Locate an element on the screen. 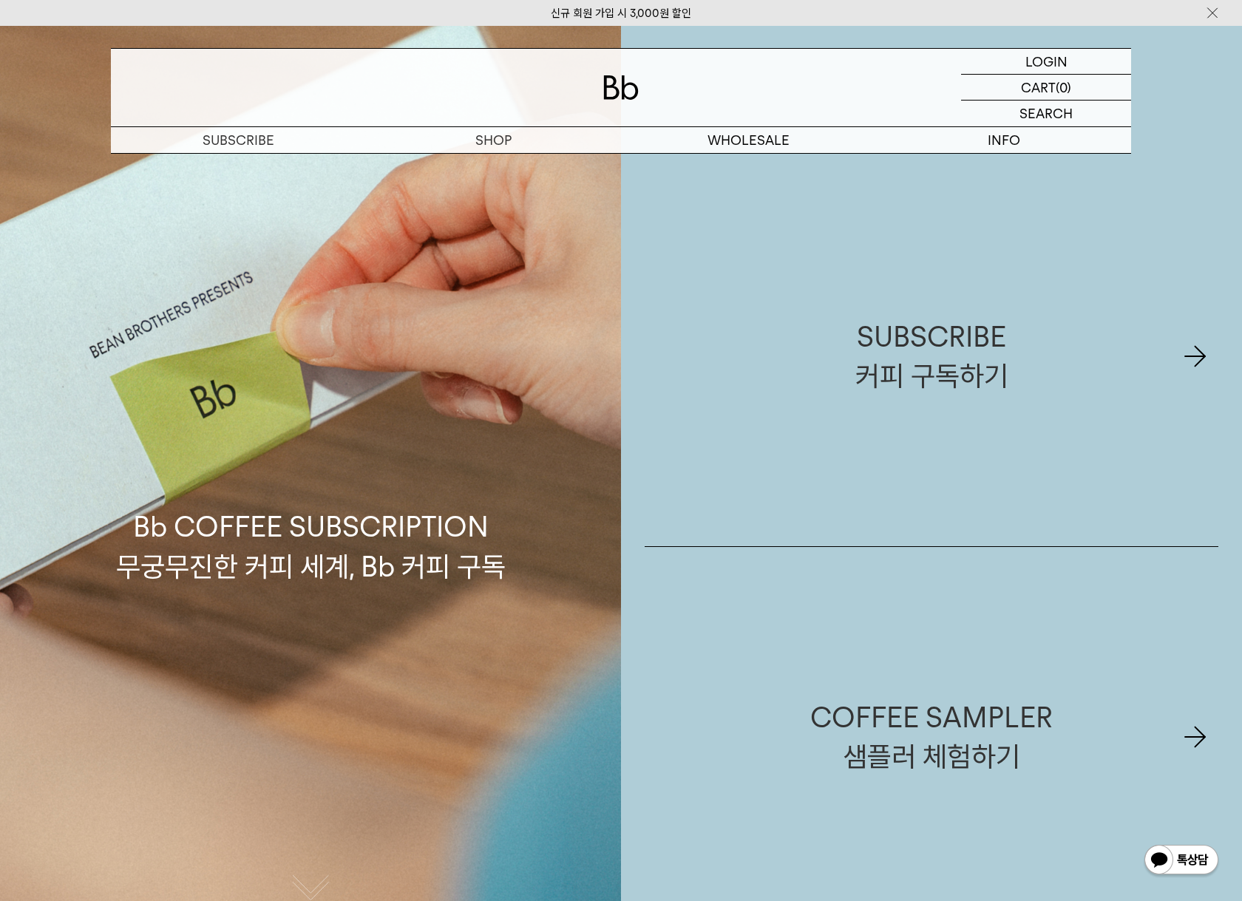 This screenshot has height=901, width=1242. a: 신규 회원 가입 시 3,000원 할인 is located at coordinates (621, 13).